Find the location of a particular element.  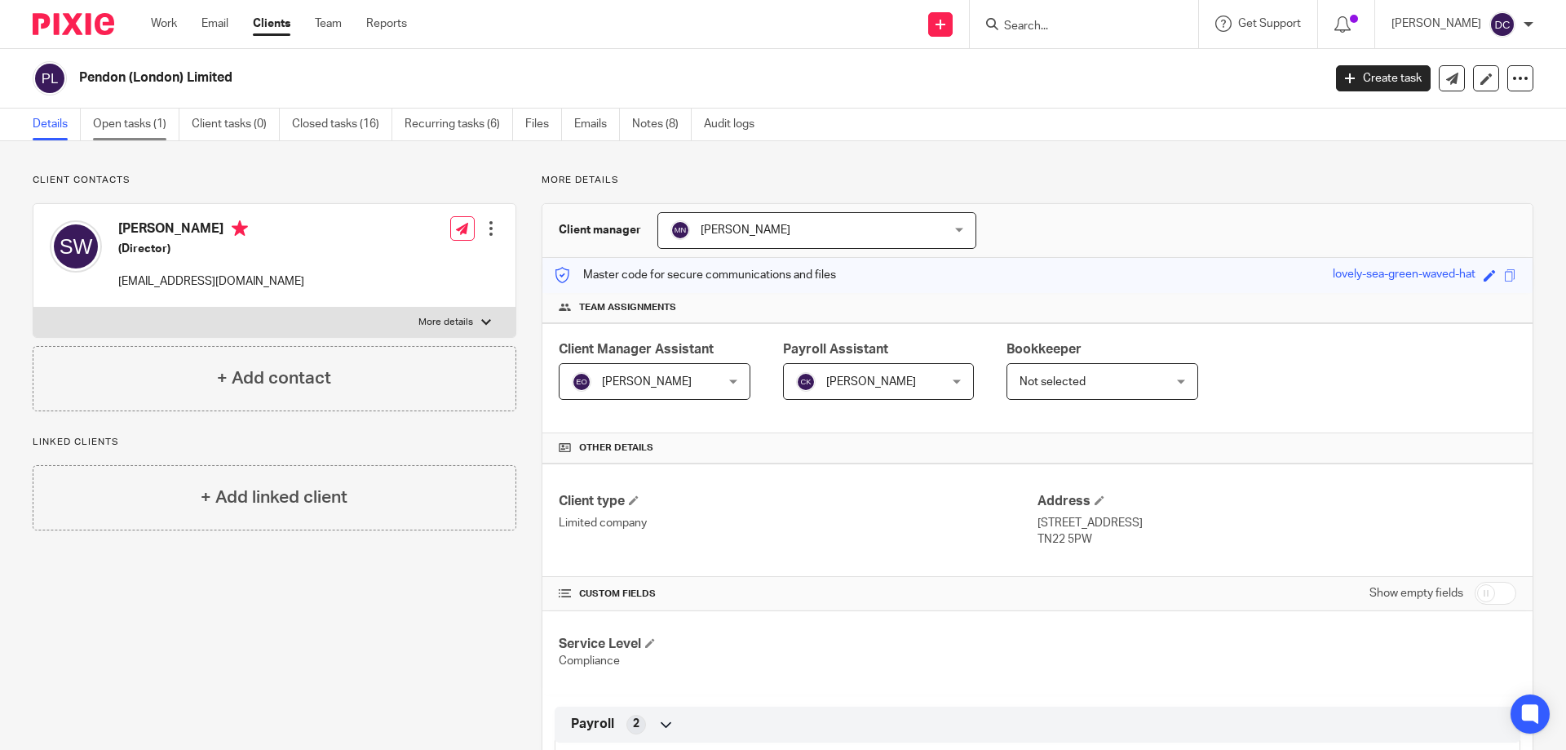

span: Payroll Assistant is located at coordinates (835, 349).